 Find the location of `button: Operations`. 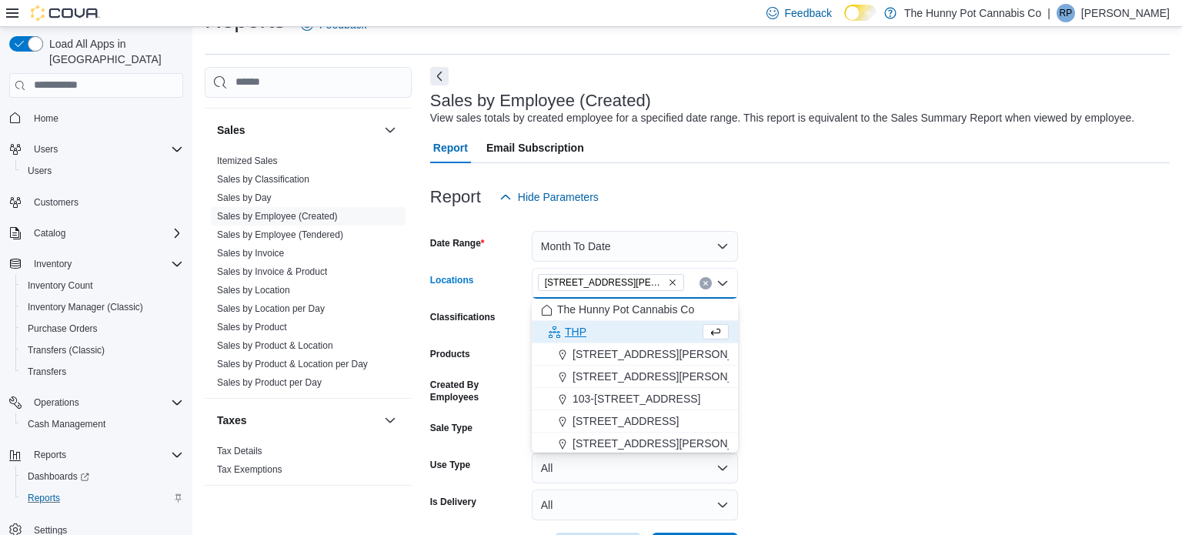

button: Operations is located at coordinates (56, 402).